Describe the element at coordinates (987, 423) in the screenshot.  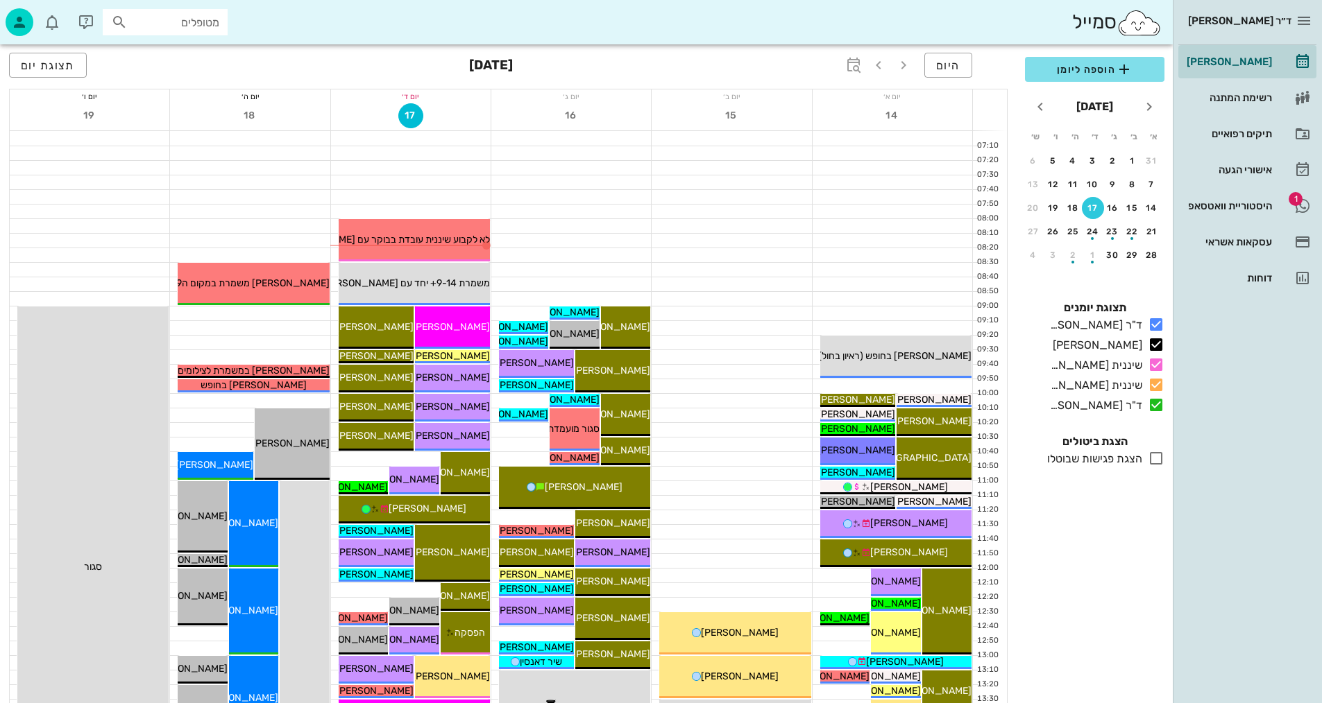
I see `div: 10:20` at that location.